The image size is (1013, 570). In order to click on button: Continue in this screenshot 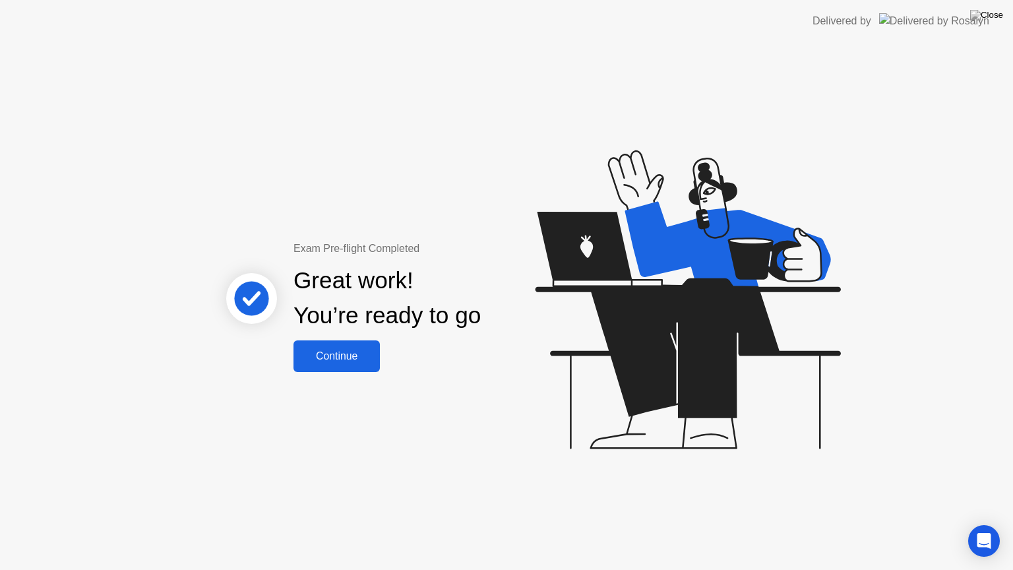, I will do `click(336, 356)`.